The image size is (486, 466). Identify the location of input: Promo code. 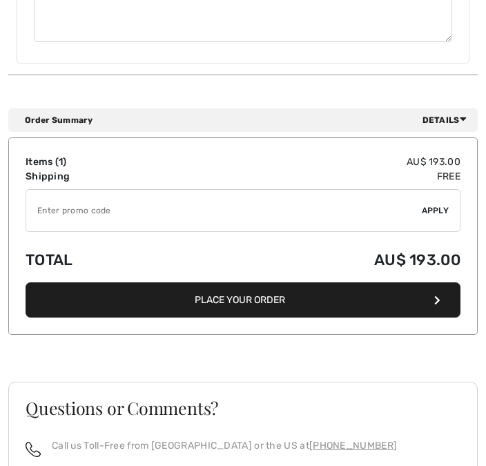
(224, 211).